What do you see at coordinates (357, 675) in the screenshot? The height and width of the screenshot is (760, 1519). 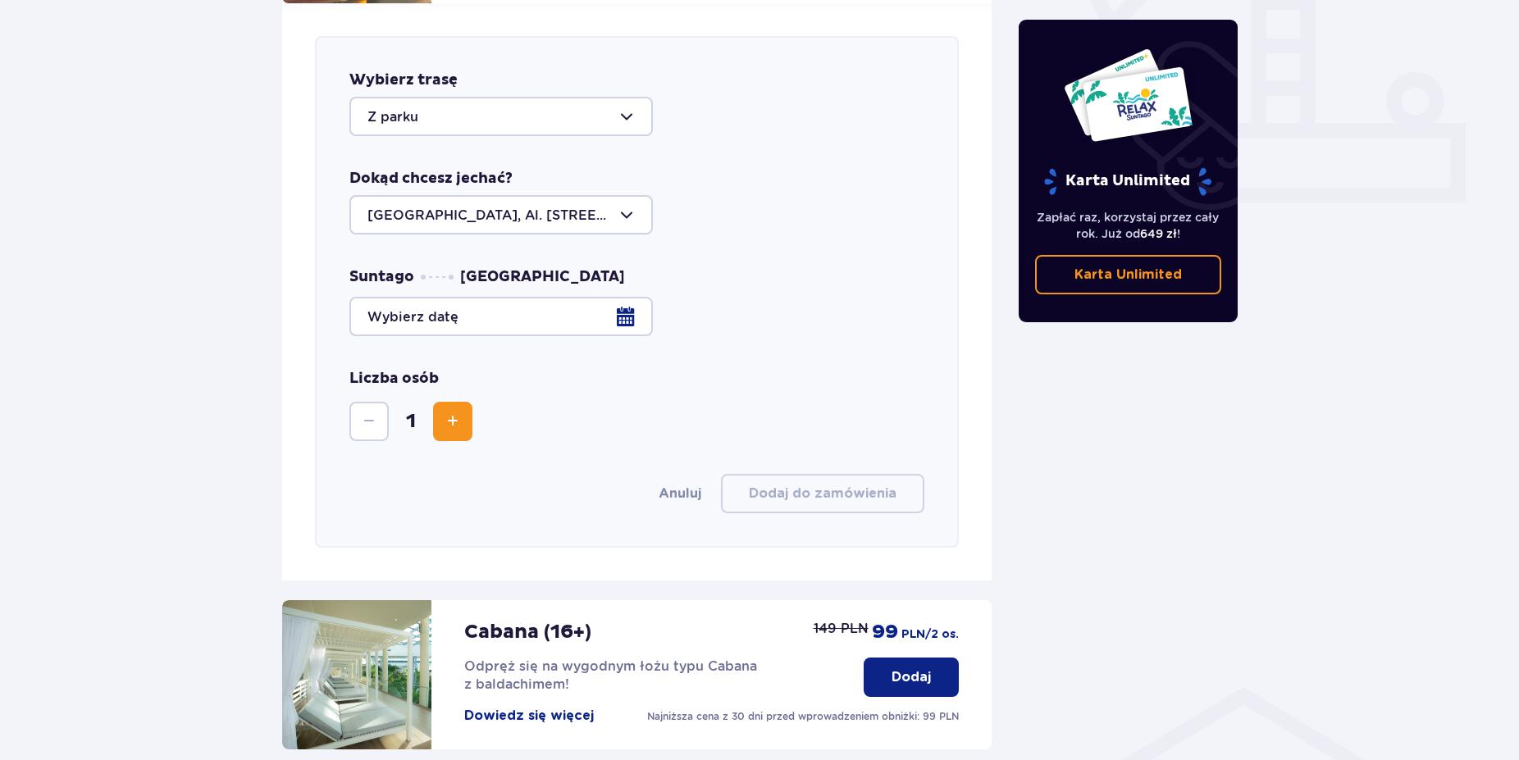 I see `img: attraction` at bounding box center [357, 675].